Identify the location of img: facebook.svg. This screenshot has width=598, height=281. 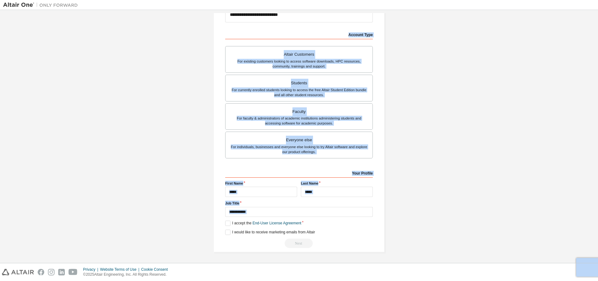
(41, 272).